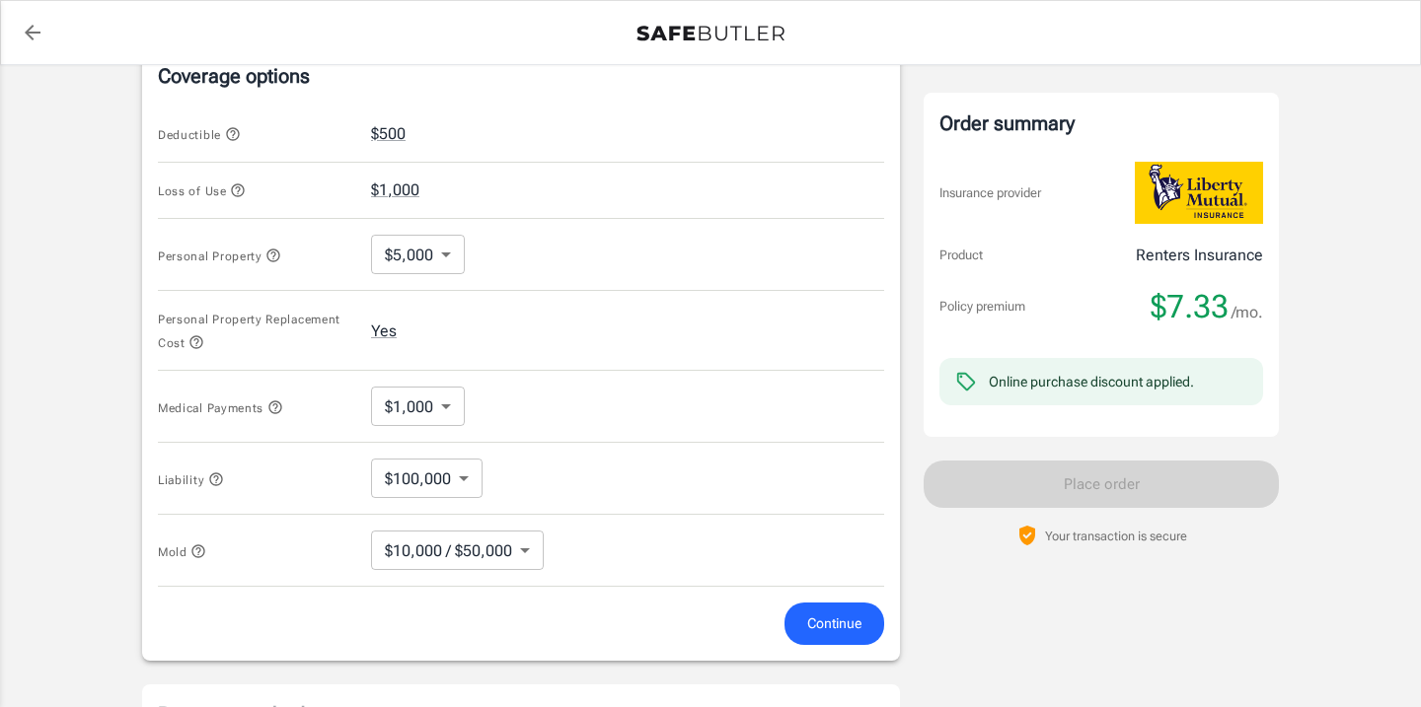 Image resolution: width=1421 pixels, height=707 pixels. What do you see at coordinates (834, 624) in the screenshot?
I see `button: Continue` at bounding box center [834, 624].